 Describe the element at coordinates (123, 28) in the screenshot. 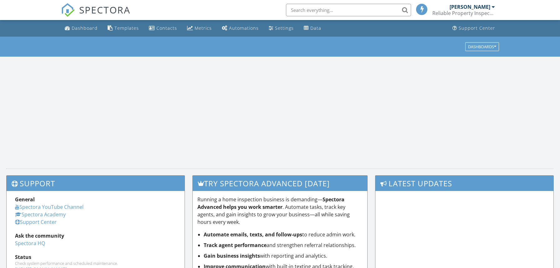

I see `a: Templates` at that location.